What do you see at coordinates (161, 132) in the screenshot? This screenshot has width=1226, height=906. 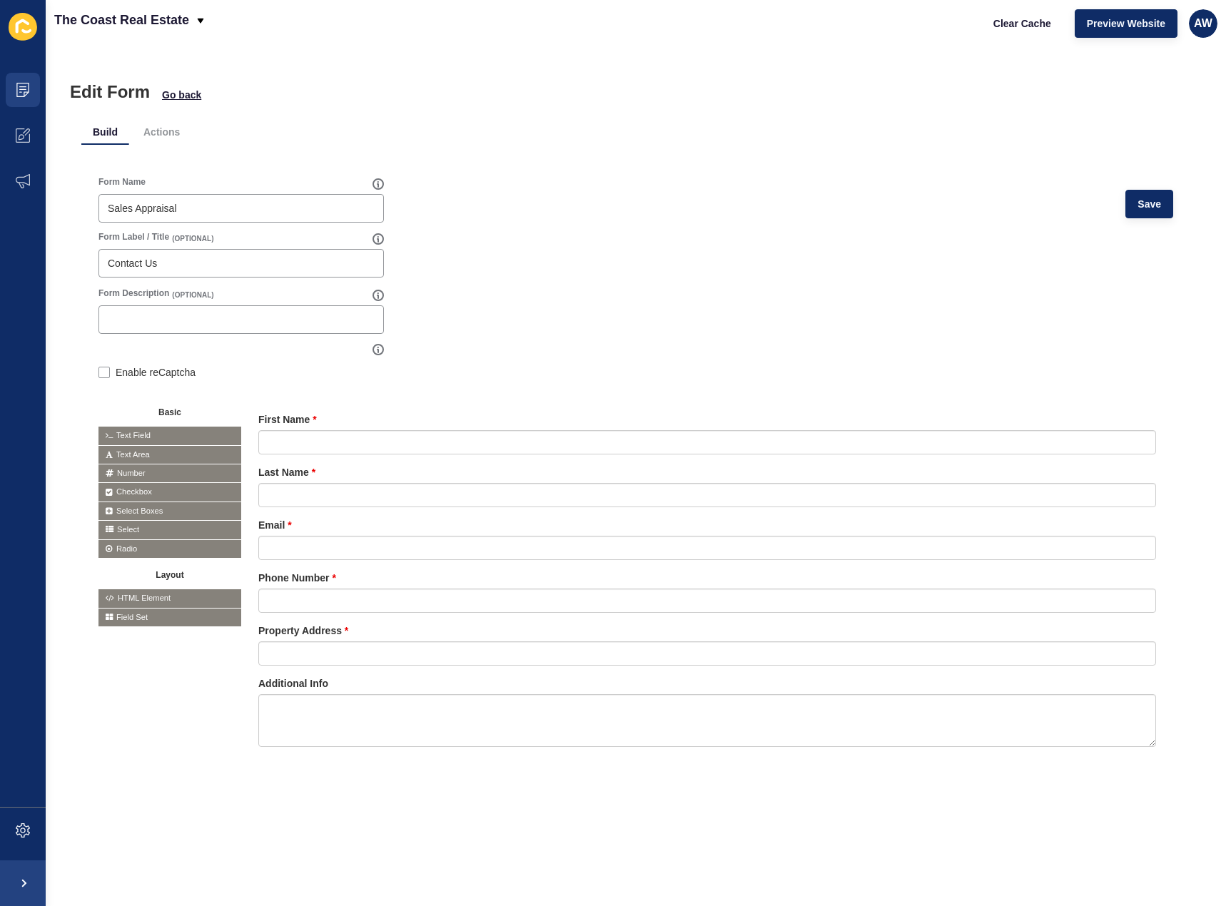 I see `li: Actions` at bounding box center [161, 132].